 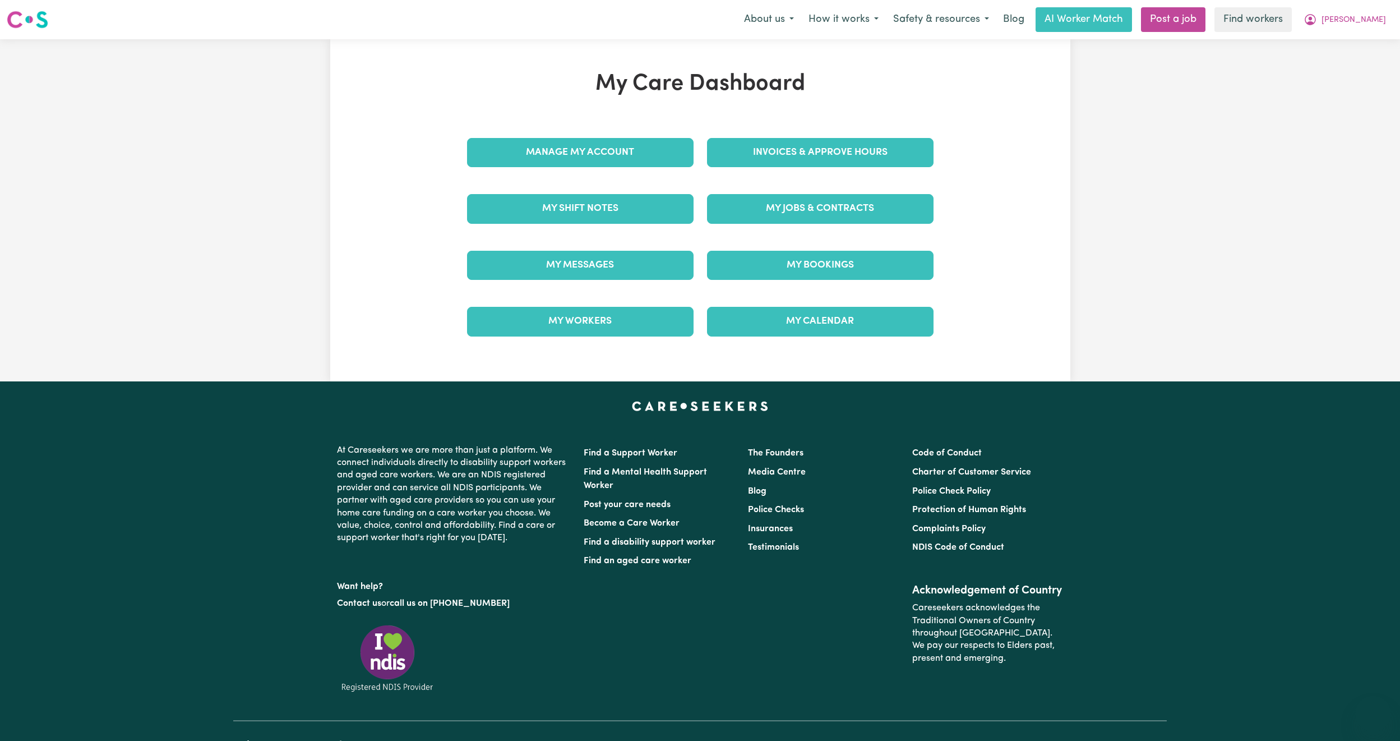 I want to click on a: Careseekers logo, so click(x=27, y=20).